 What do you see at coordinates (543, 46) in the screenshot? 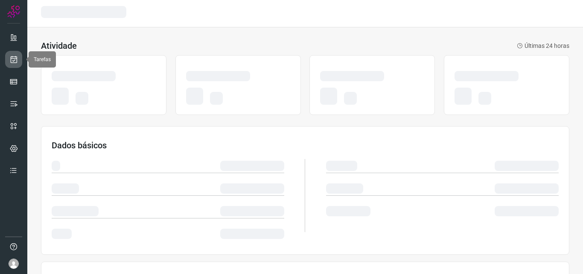
I see `p: Últimas 24 horas` at bounding box center [543, 46].